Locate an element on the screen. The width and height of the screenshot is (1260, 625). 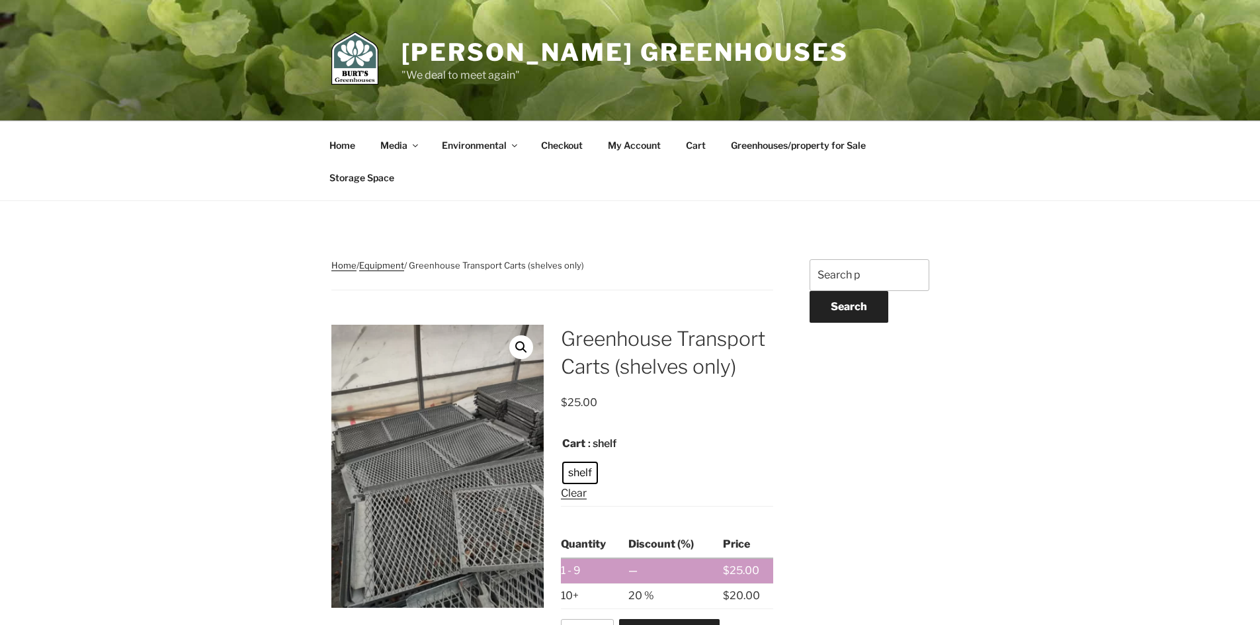
input: Search products… is located at coordinates (869, 275).